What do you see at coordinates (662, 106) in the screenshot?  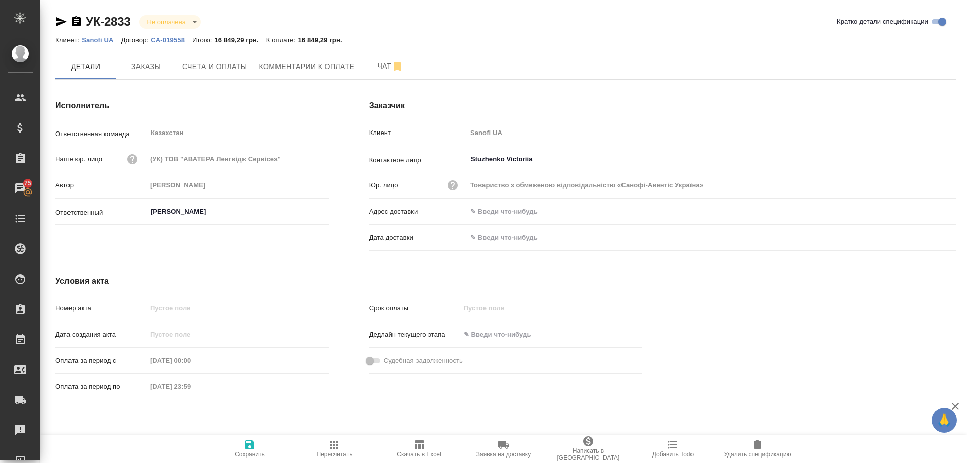 I see `h4: Заказчик` at bounding box center [662, 106].